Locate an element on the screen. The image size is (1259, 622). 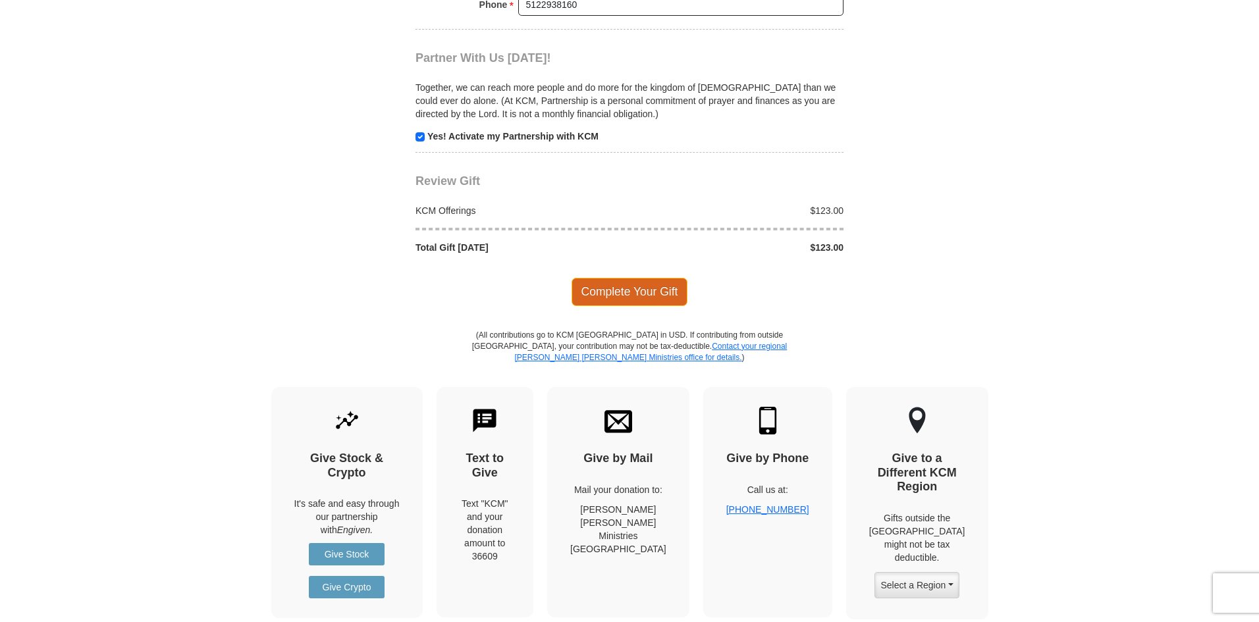
h4: Give to a Different KCM Region is located at coordinates (918, 473).